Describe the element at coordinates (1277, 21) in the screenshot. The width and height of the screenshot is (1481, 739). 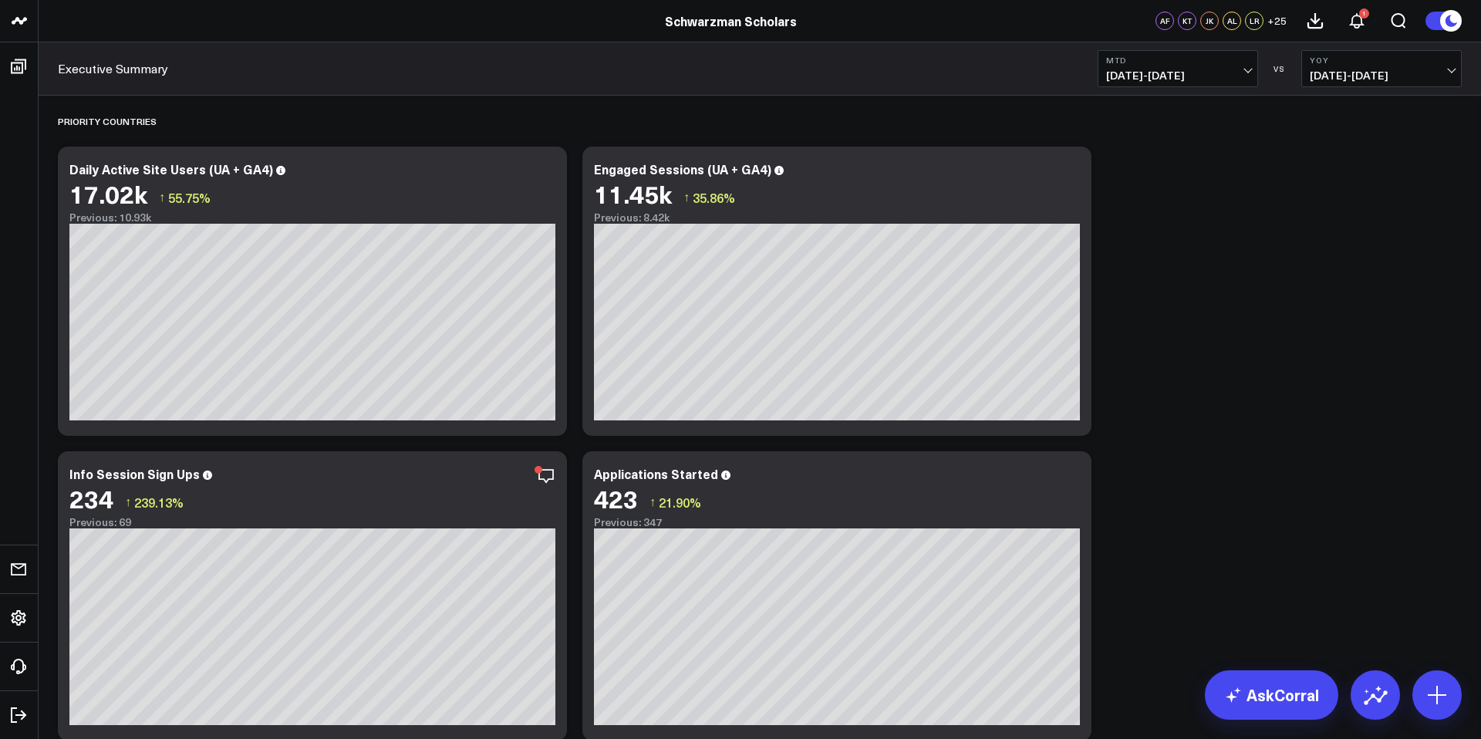
I see `span: + 25` at that location.